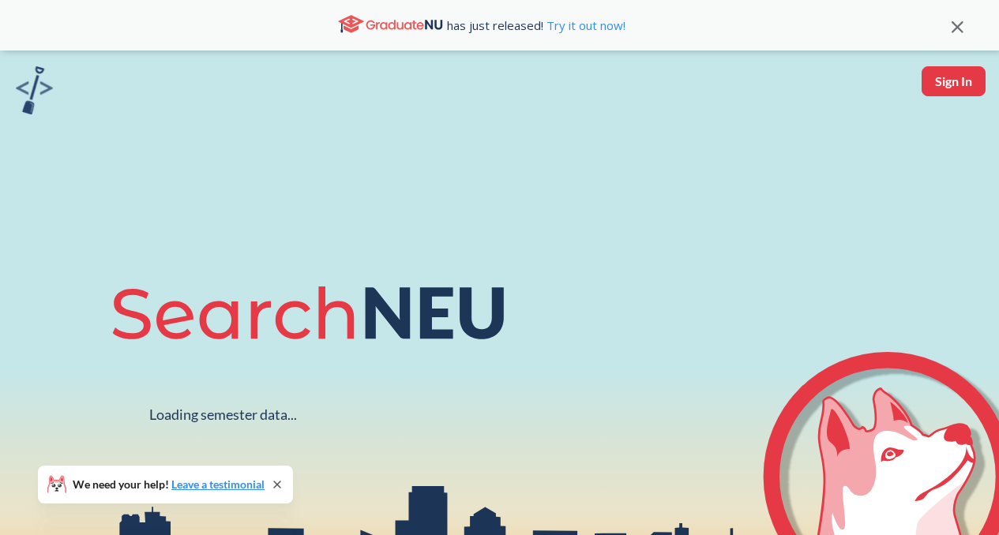 The image size is (999, 535). I want to click on div: Loading semester data..., so click(223, 415).